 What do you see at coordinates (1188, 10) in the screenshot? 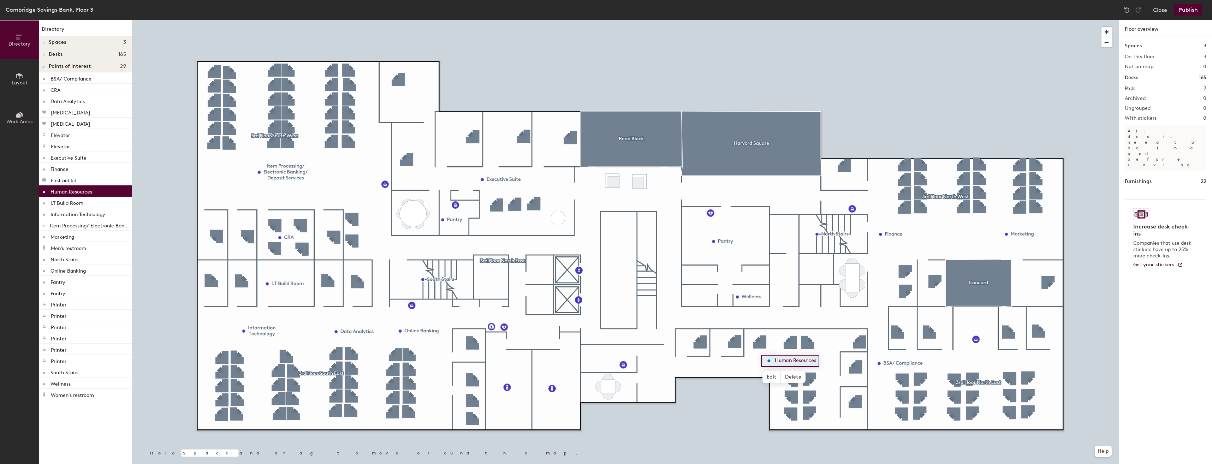
I see `button: Publish` at bounding box center [1188, 10].